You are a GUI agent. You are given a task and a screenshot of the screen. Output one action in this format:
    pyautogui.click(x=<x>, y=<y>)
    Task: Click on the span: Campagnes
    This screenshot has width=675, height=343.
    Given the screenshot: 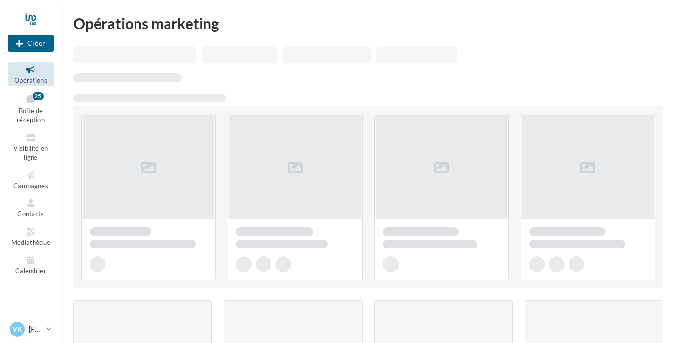 What is the action you would take?
    pyautogui.click(x=31, y=186)
    